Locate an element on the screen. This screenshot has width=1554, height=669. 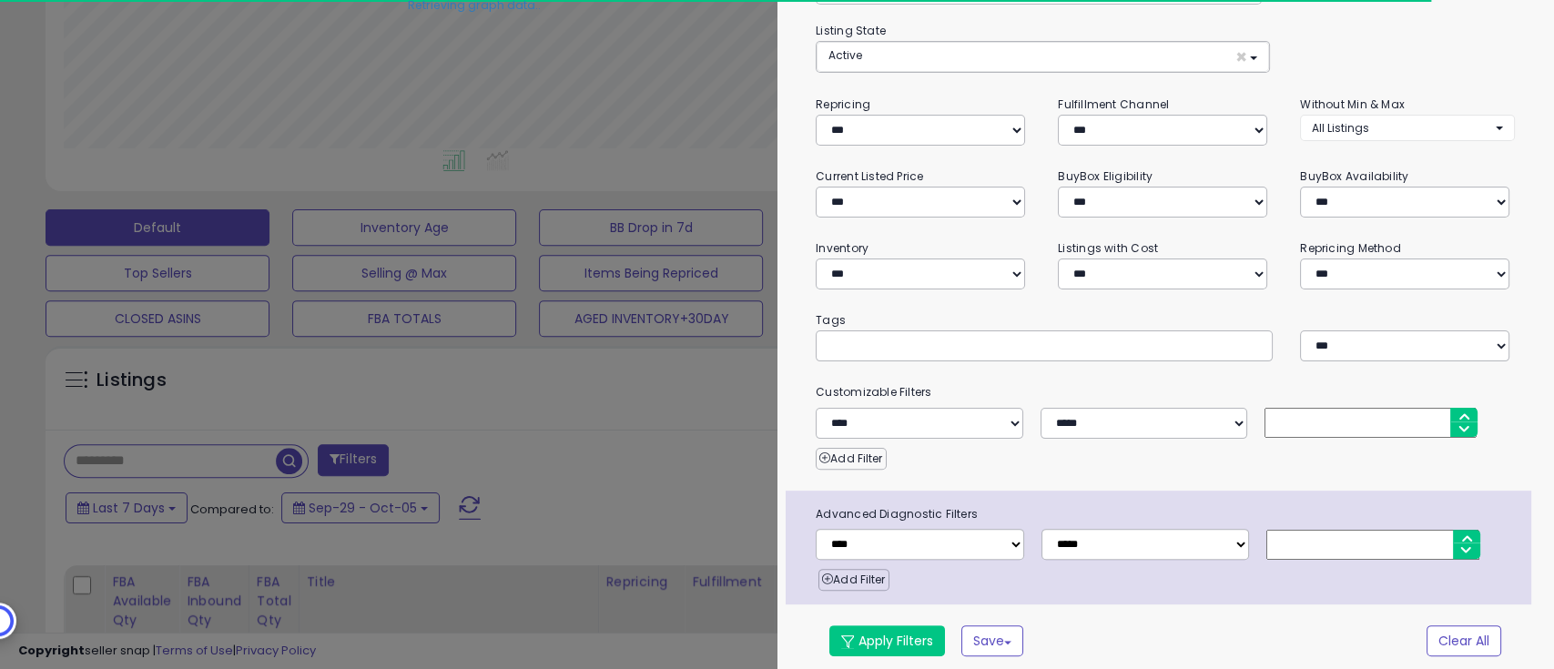
button: Save is located at coordinates (993, 641).